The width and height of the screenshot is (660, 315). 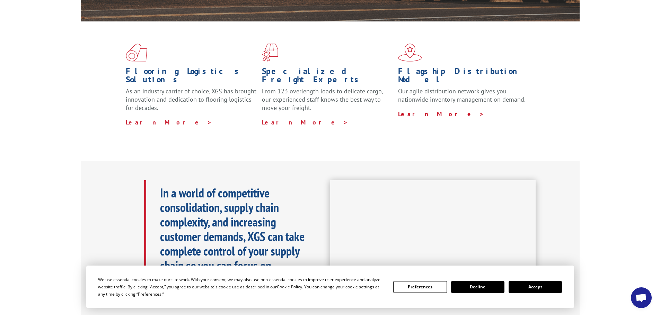 What do you see at coordinates (641, 298) in the screenshot?
I see `div: Open chat` at bounding box center [641, 298].